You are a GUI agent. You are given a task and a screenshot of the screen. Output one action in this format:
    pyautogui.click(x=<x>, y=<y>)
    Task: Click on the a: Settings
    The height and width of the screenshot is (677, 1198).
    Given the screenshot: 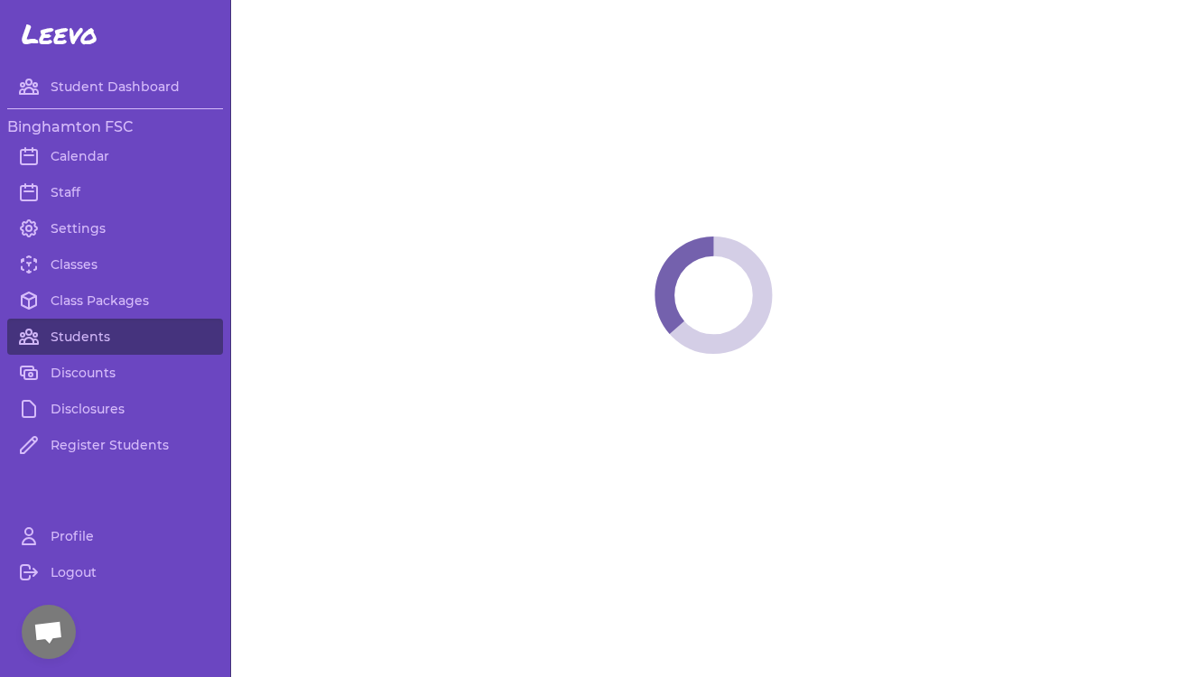 What is the action you would take?
    pyautogui.click(x=115, y=228)
    